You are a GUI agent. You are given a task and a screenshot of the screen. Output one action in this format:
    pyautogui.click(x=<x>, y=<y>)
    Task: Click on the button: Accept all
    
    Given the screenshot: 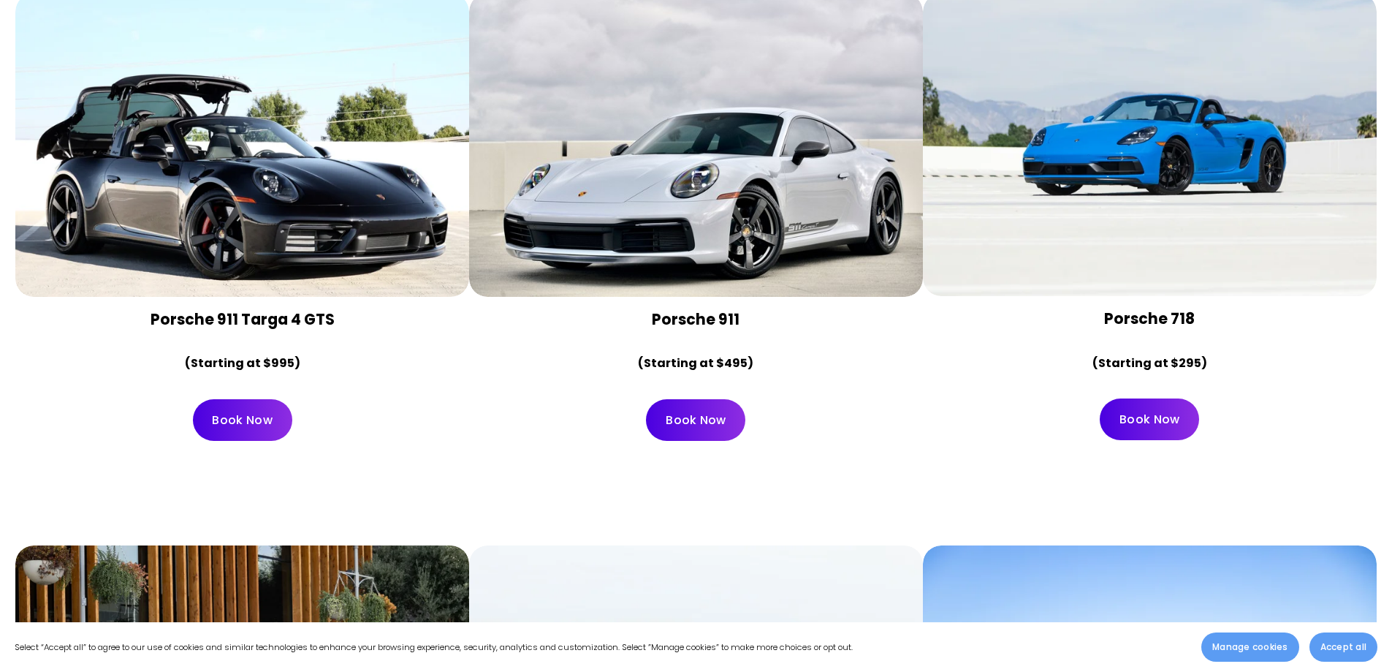 What is the action you would take?
    pyautogui.click(x=1343, y=647)
    